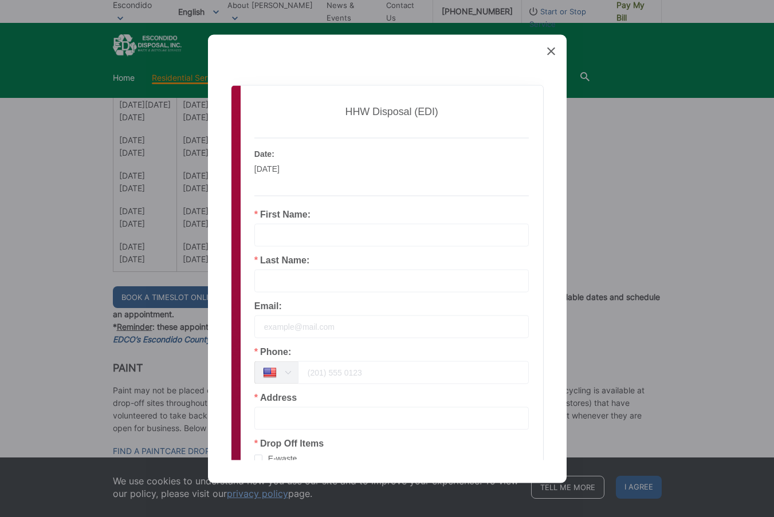  Describe the element at coordinates (282, 214) in the screenshot. I see `label: First Name:` at that location.